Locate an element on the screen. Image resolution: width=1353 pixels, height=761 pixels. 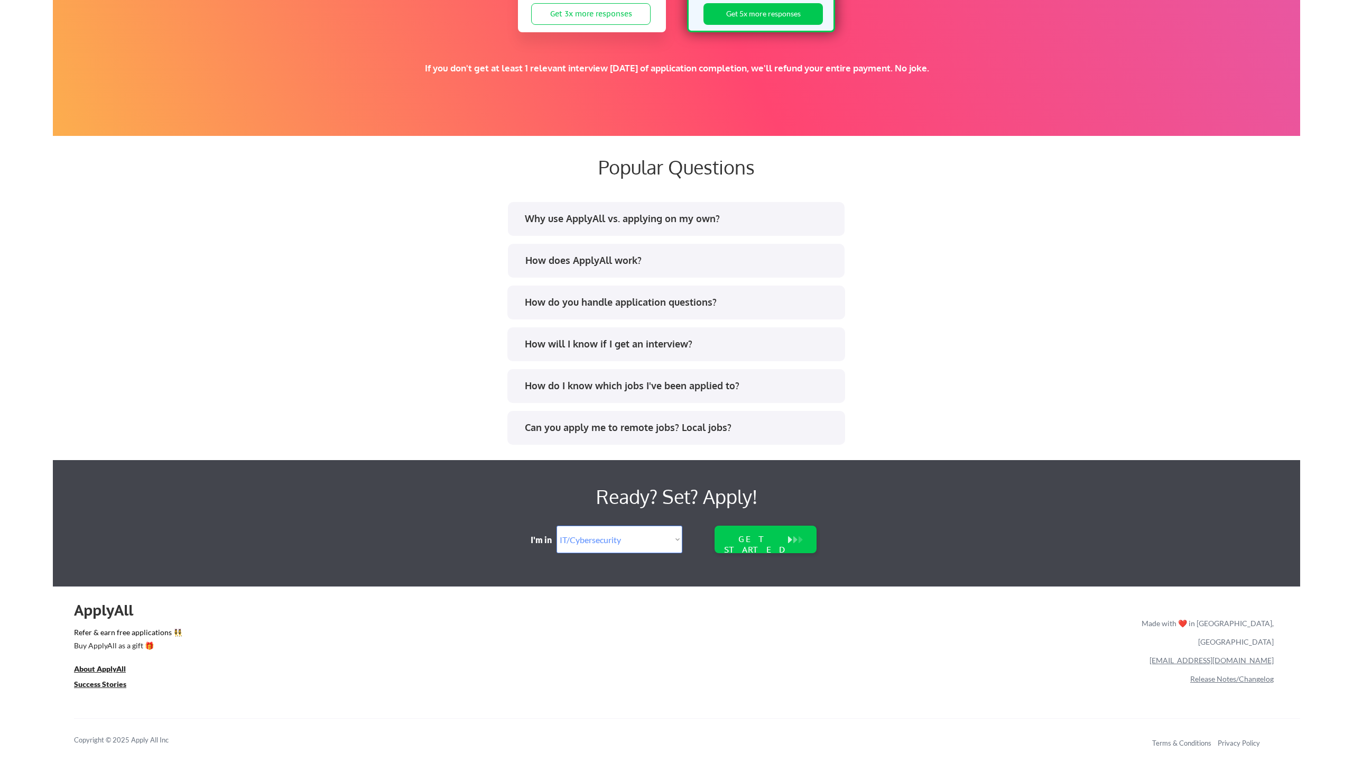
div: How will I know if I get an interview? is located at coordinates (680, 344).